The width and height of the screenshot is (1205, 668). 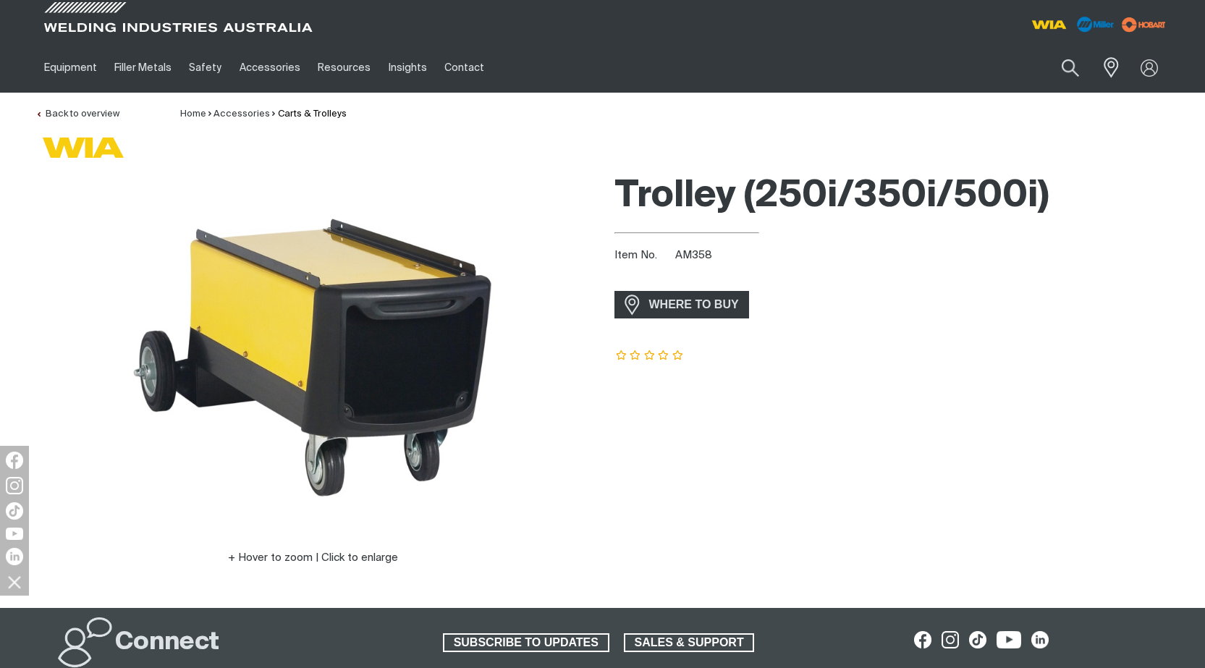 What do you see at coordinates (143, 67) in the screenshot?
I see `a: Filler Metals` at bounding box center [143, 67].